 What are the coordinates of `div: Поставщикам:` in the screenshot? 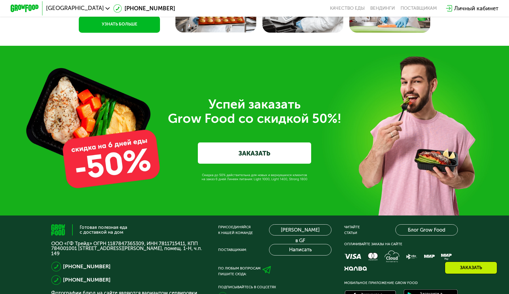 It's located at (233, 250).